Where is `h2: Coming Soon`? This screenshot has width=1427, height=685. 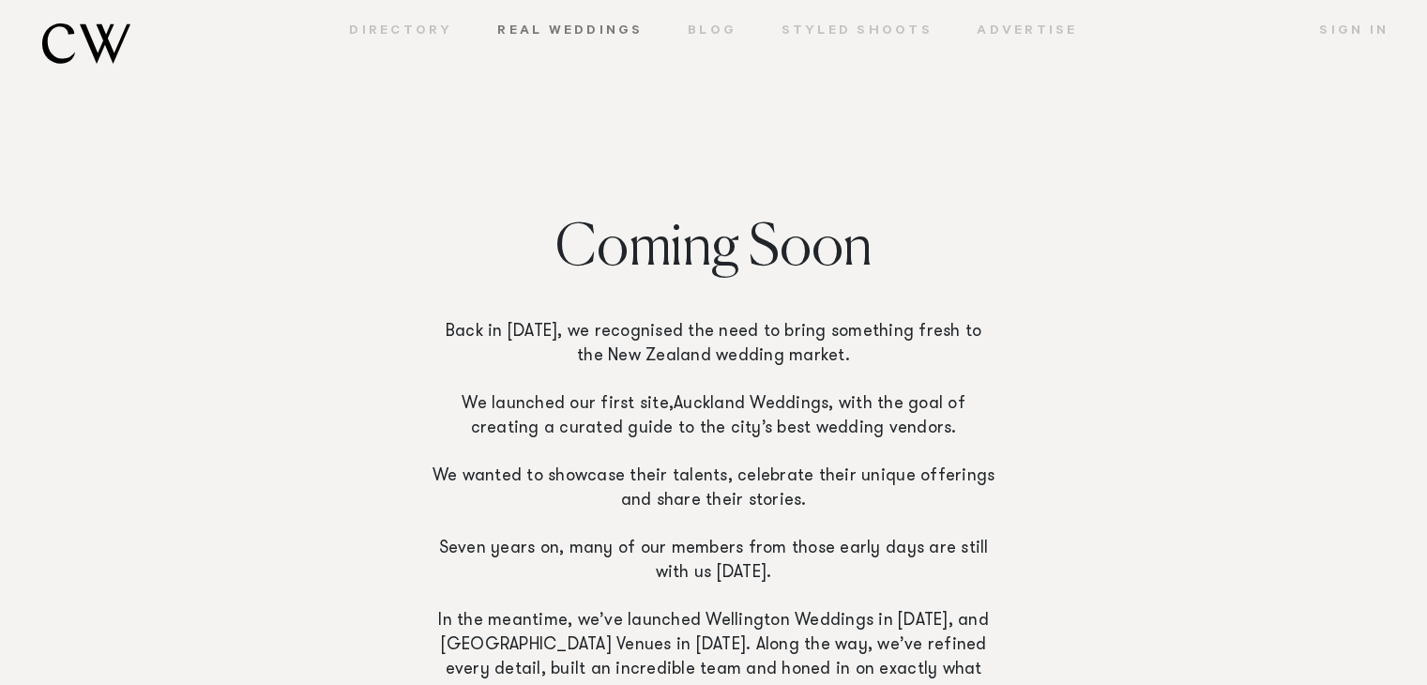
h2: Coming Soon is located at coordinates (713, 271).